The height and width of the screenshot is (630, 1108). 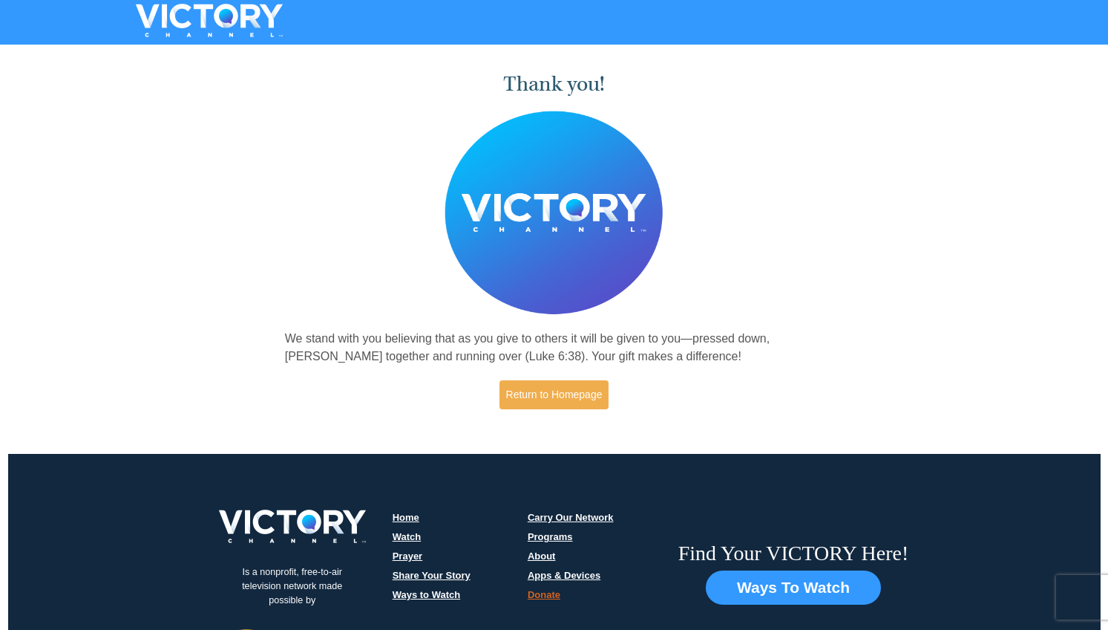 What do you see at coordinates (794, 587) in the screenshot?
I see `a: Ways To Watch` at bounding box center [794, 587].